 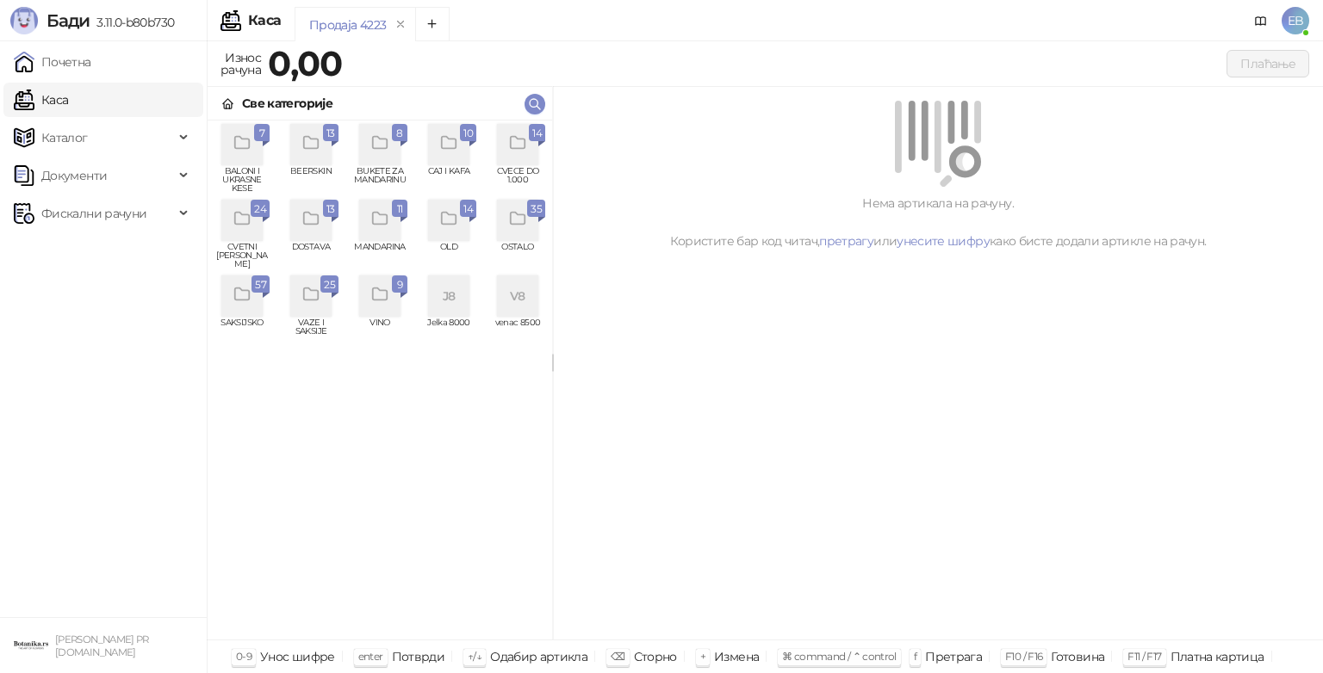 I want to click on span: EB, so click(x=1295, y=21).